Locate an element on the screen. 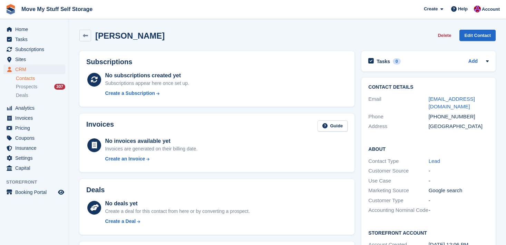  span: Deals is located at coordinates (22, 95).